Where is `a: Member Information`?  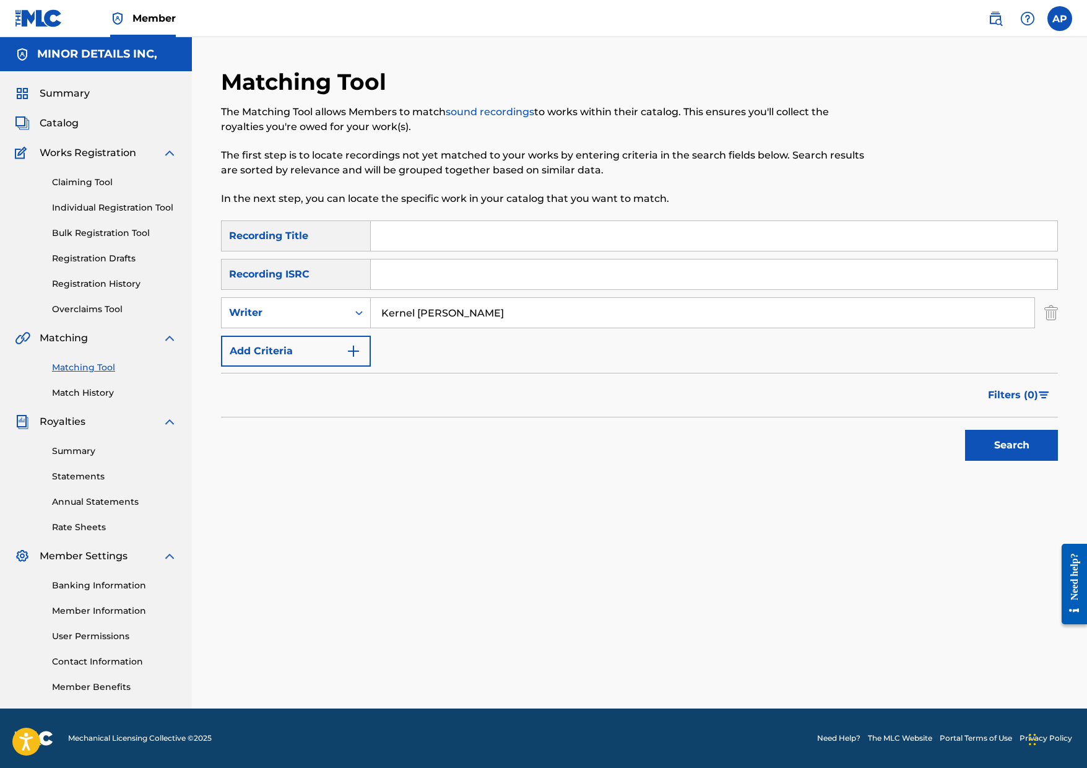
a: Member Information is located at coordinates (115, 610).